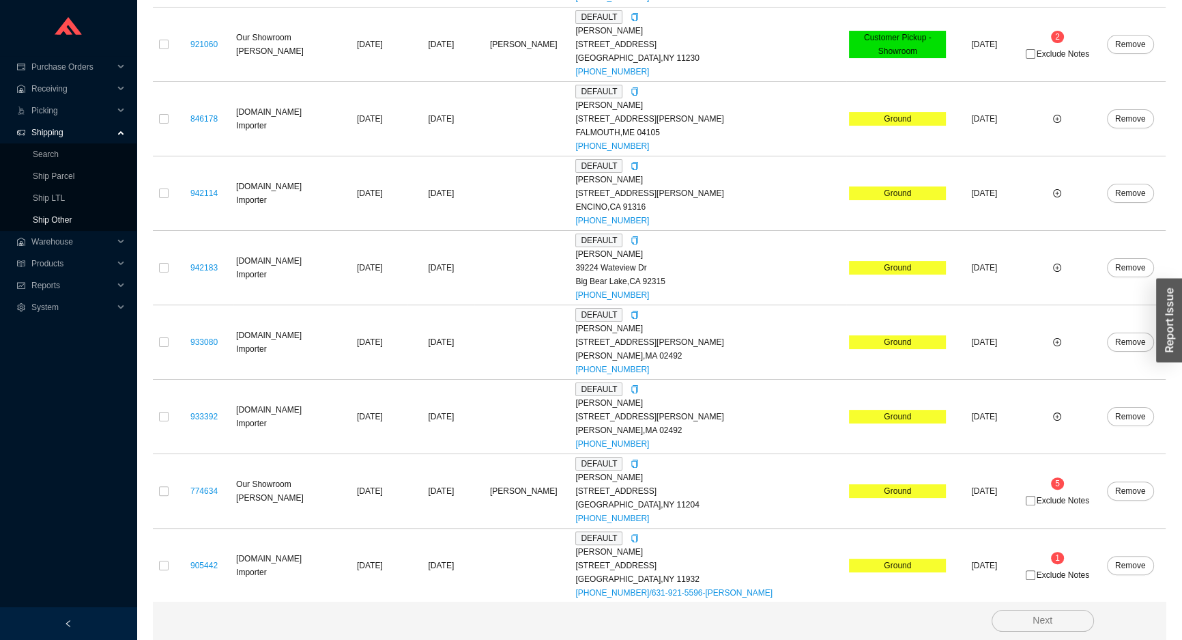 This screenshot has height=640, width=1182. What do you see at coordinates (709, 132) in the screenshot?
I see `div: FALMOUTH , ME 04105` at bounding box center [709, 132].